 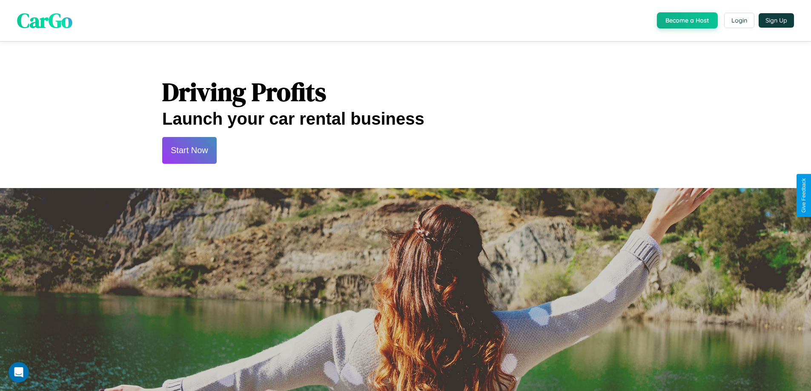 What do you see at coordinates (405, 92) in the screenshot?
I see `h1: Driving Profits` at bounding box center [405, 92].